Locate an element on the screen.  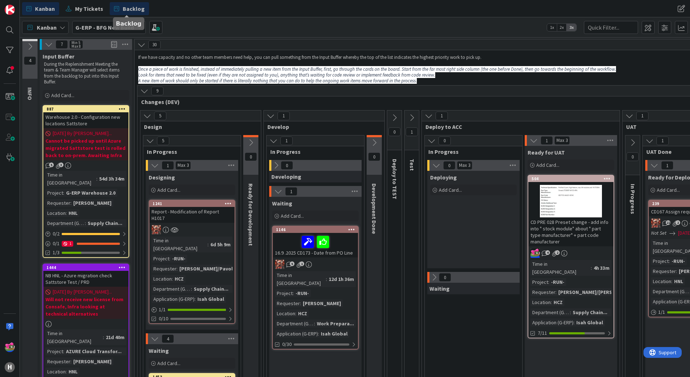
h5: Backlog is located at coordinates (129, 23).